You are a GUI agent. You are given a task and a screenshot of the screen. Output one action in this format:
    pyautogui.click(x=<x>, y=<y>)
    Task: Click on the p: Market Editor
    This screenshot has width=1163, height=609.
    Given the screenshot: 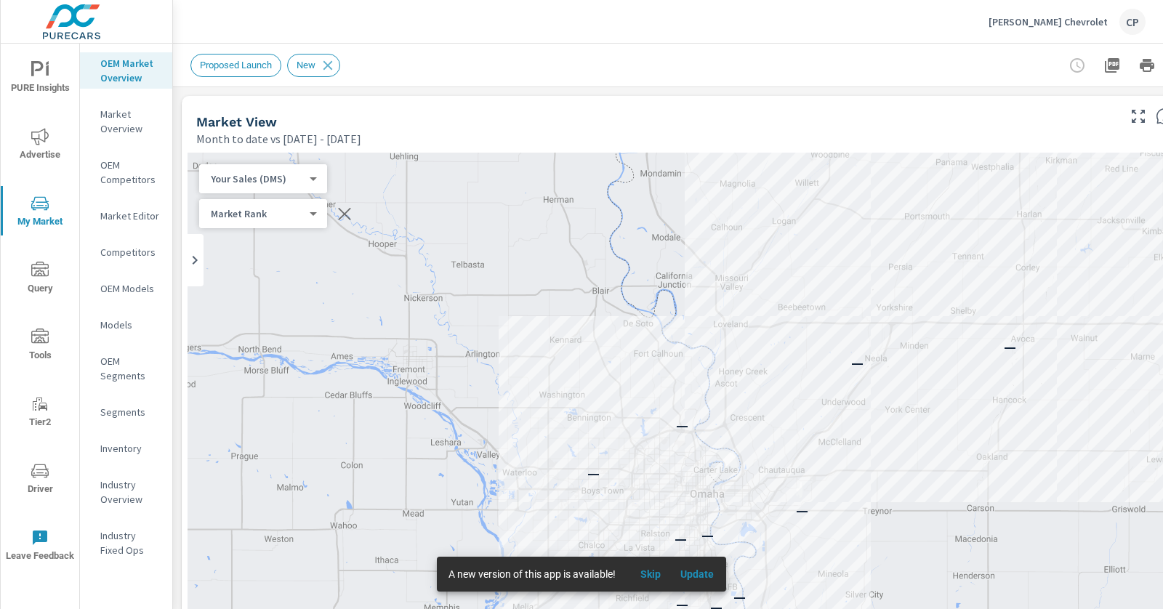 What is the action you would take?
    pyautogui.click(x=130, y=216)
    